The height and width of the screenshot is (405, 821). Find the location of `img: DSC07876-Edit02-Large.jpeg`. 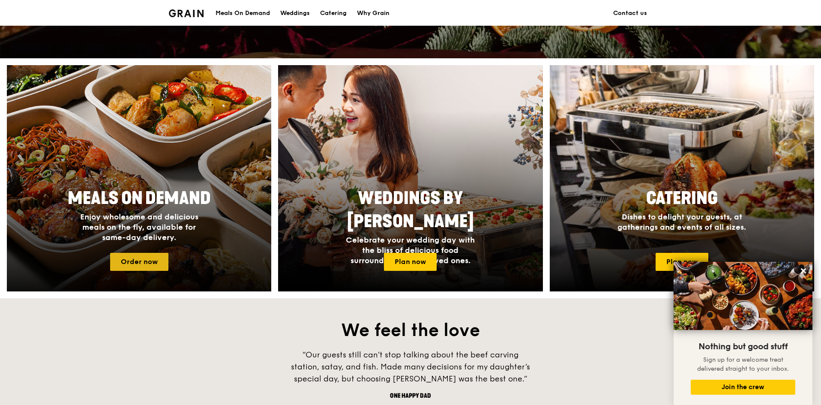

img: DSC07876-Edit02-Large.jpeg is located at coordinates (743, 296).